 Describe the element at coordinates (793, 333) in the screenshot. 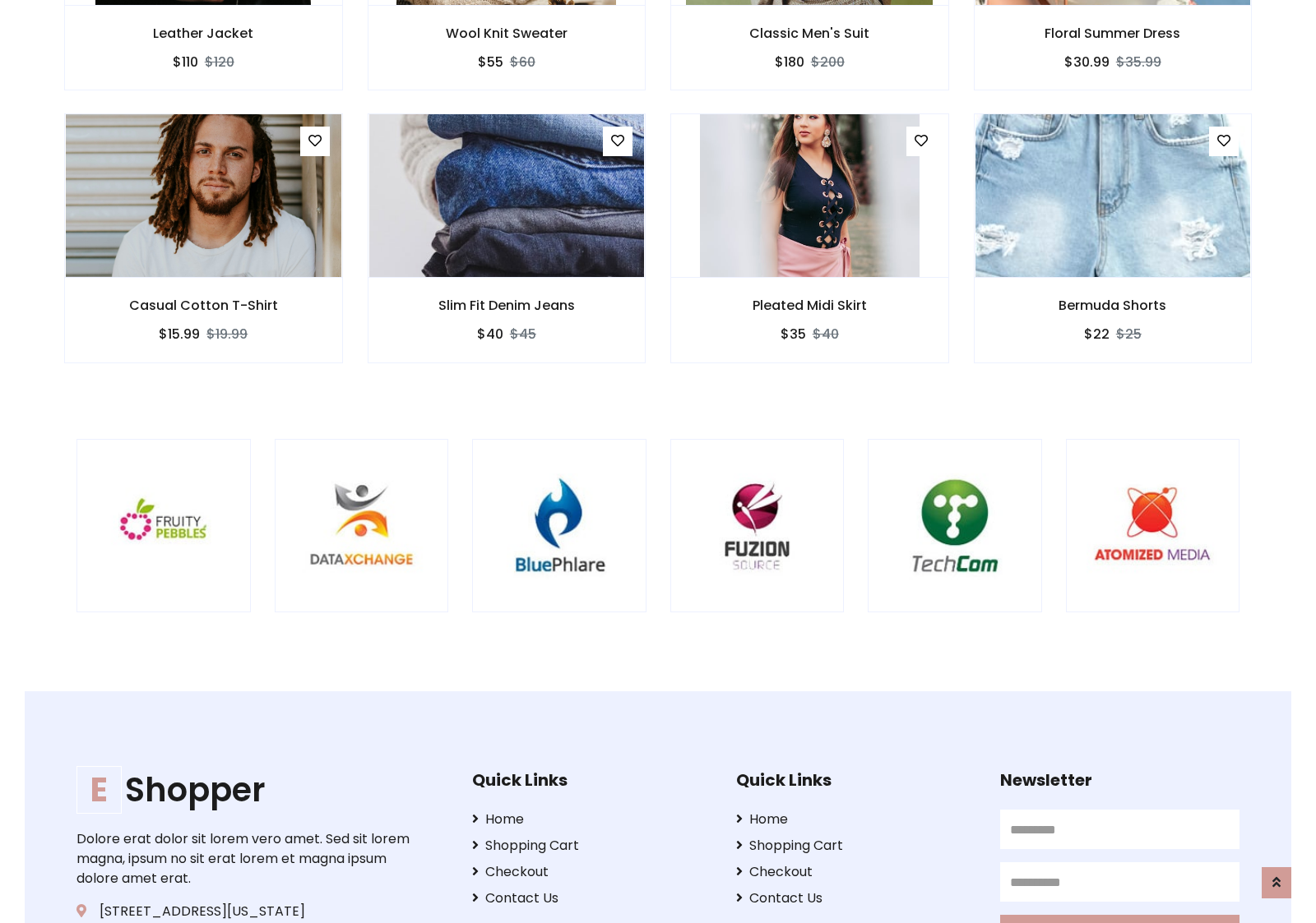

I see `h6: $35` at that location.